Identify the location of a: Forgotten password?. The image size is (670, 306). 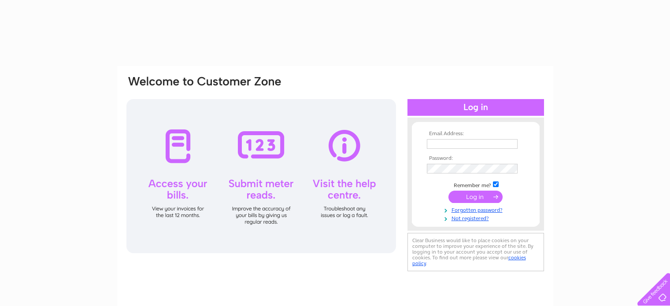
(477, 209).